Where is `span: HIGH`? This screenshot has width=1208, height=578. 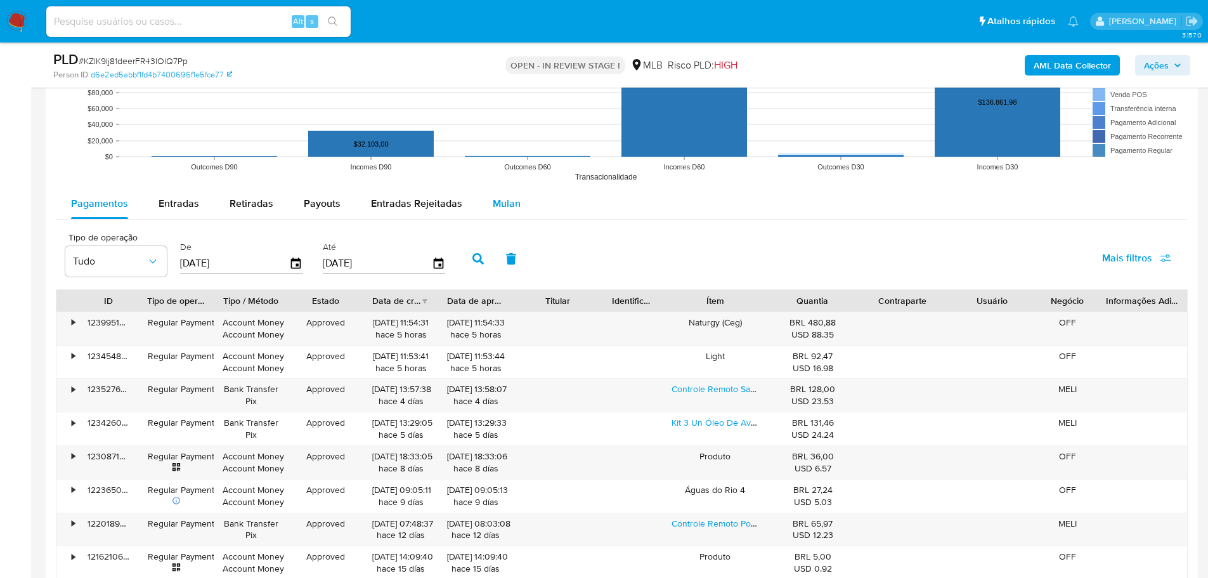
span: HIGH is located at coordinates (726, 65).